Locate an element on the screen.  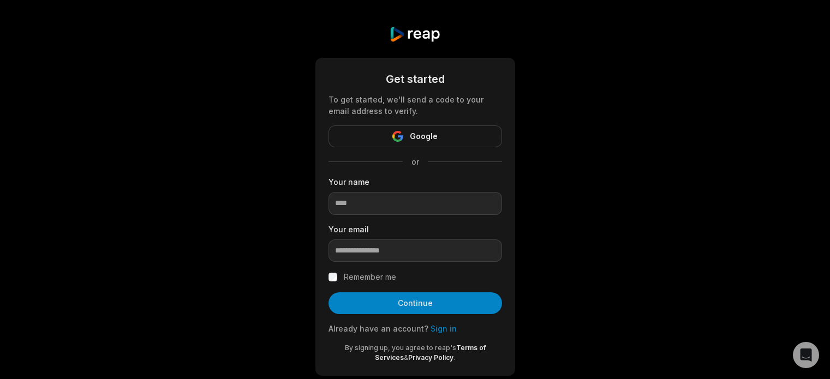
button: Continue is located at coordinates (415, 303).